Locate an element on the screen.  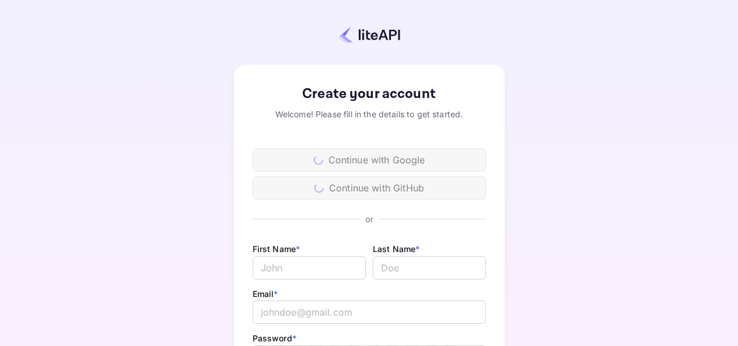
div: Create your account is located at coordinates (369, 94).